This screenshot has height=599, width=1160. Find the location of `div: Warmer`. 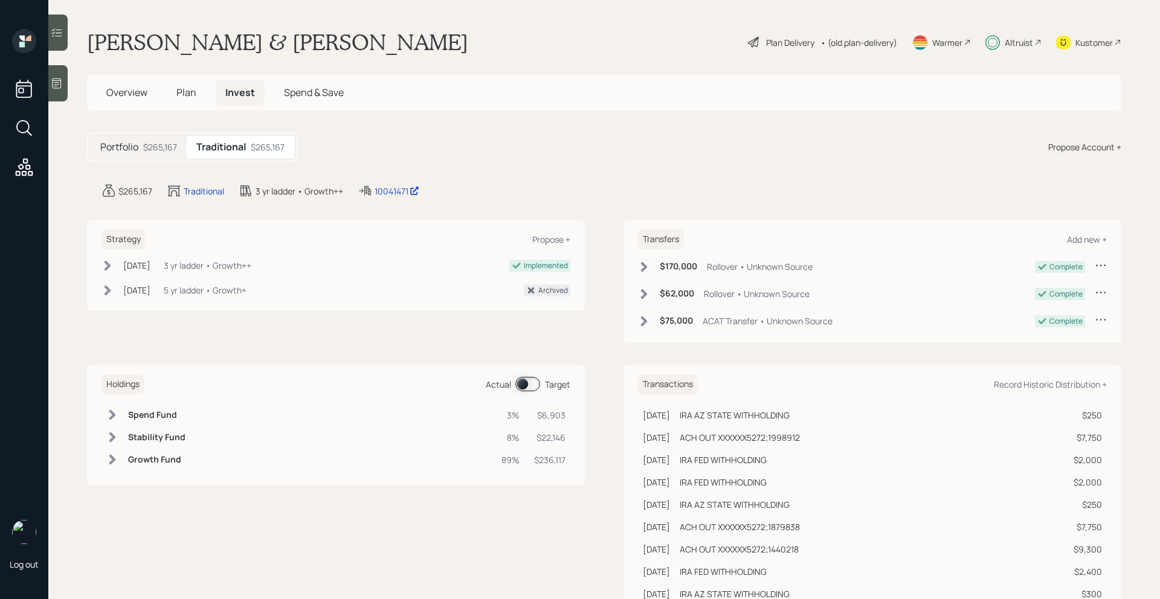

div: Warmer is located at coordinates (947, 42).